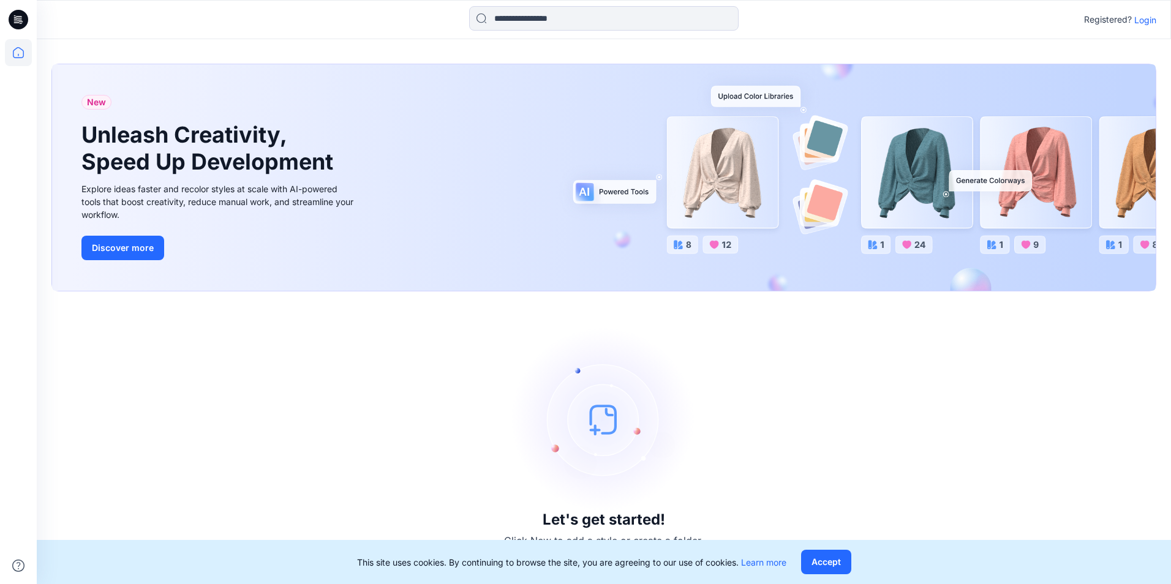 This screenshot has width=1171, height=584. What do you see at coordinates (826, 562) in the screenshot?
I see `button: Accept` at bounding box center [826, 562].